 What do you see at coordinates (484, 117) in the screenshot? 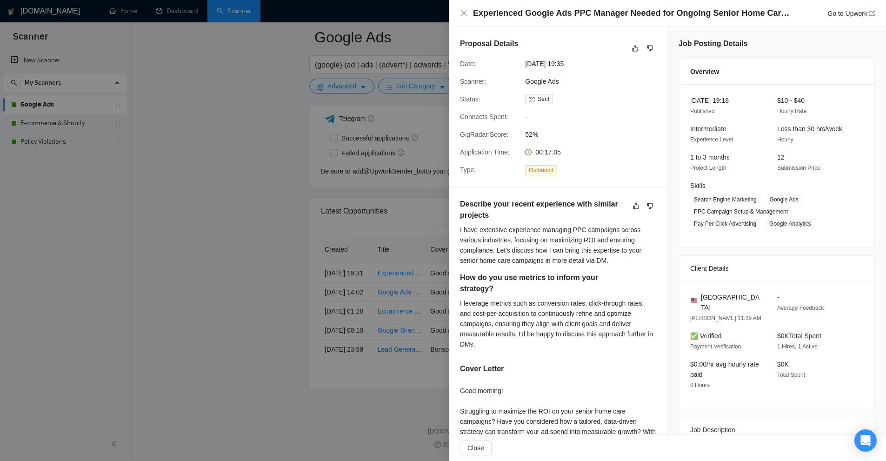
I see `span: Connects Spent:` at bounding box center [484, 117].